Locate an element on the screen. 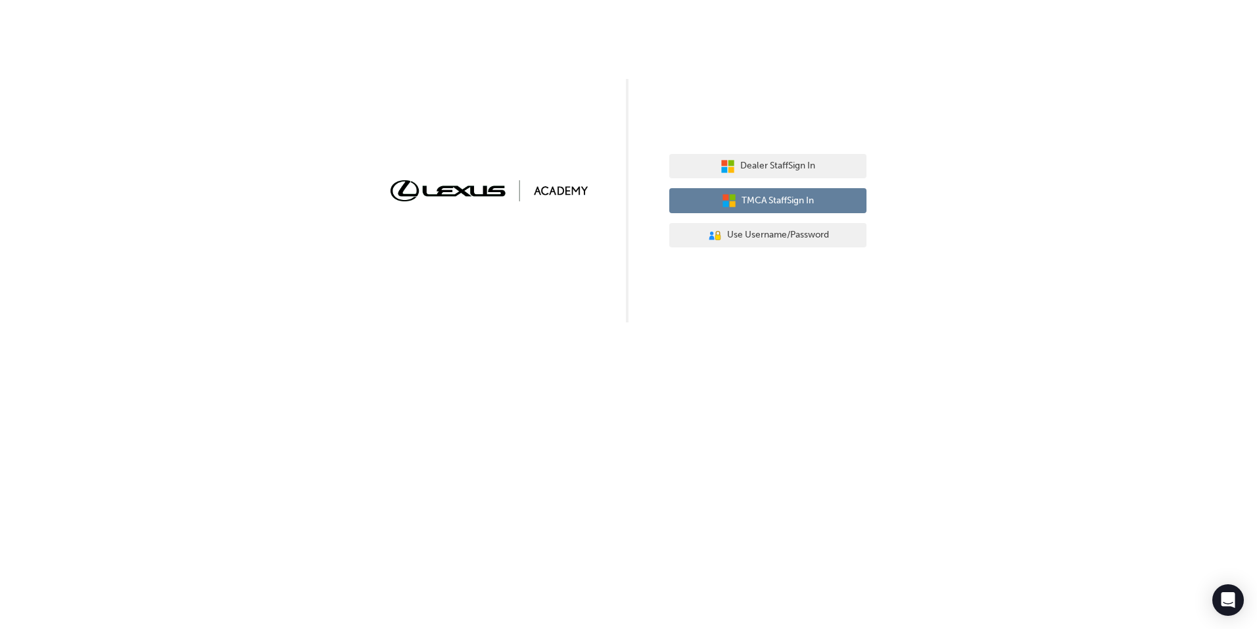  span: TMCA Staff Sign In is located at coordinates (778, 201).